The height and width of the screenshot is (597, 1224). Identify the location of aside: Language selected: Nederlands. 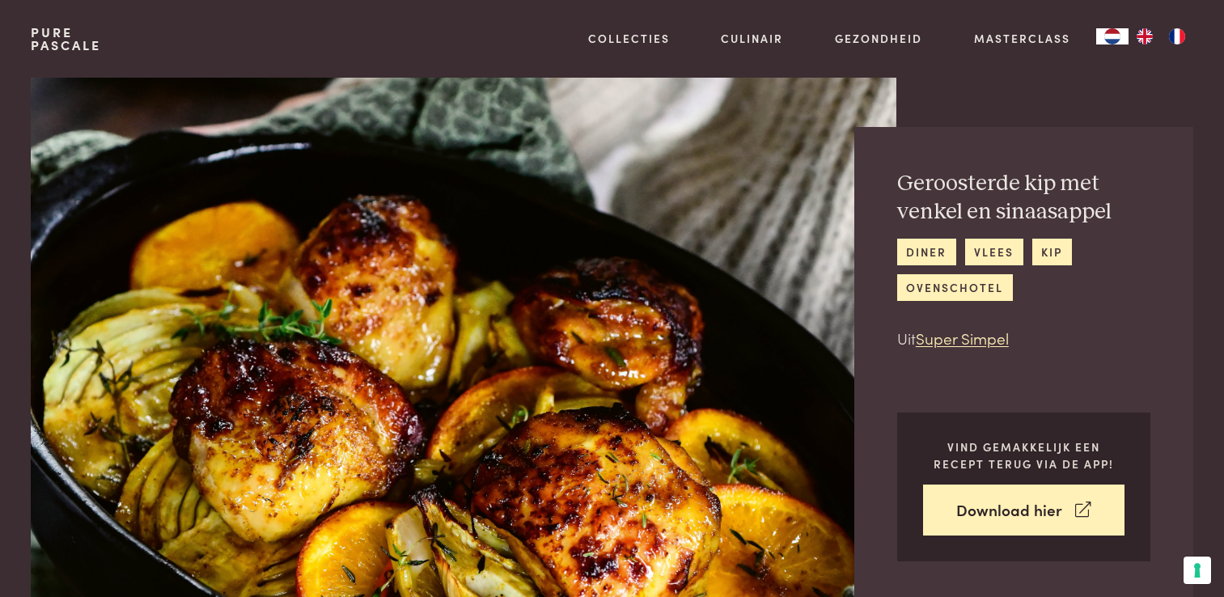
(1144, 36).